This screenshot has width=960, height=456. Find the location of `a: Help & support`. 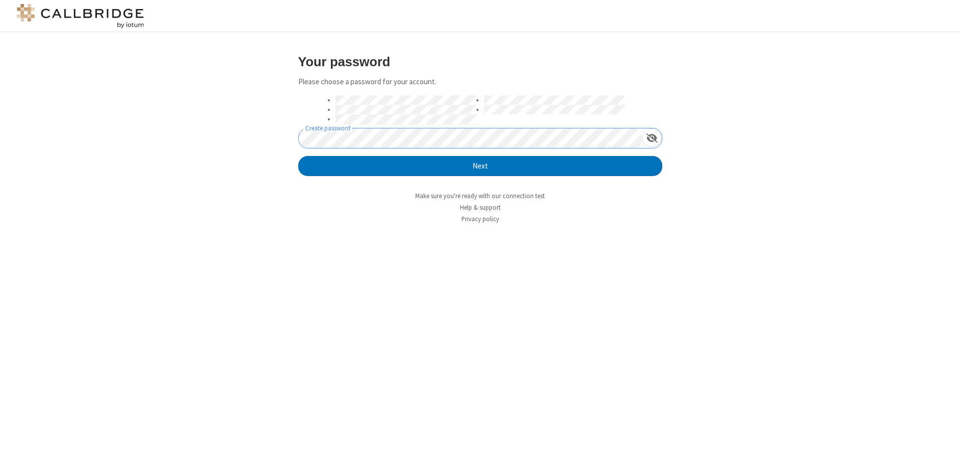

a: Help & support is located at coordinates (480, 207).